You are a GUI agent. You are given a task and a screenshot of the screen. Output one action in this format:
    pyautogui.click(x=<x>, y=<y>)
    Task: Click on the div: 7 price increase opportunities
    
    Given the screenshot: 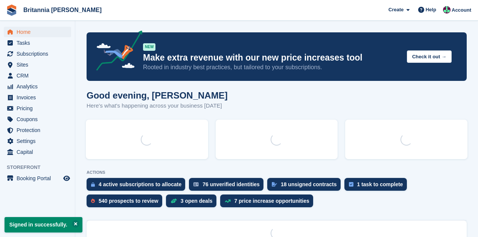 What is the action you would take?
    pyautogui.click(x=272, y=201)
    